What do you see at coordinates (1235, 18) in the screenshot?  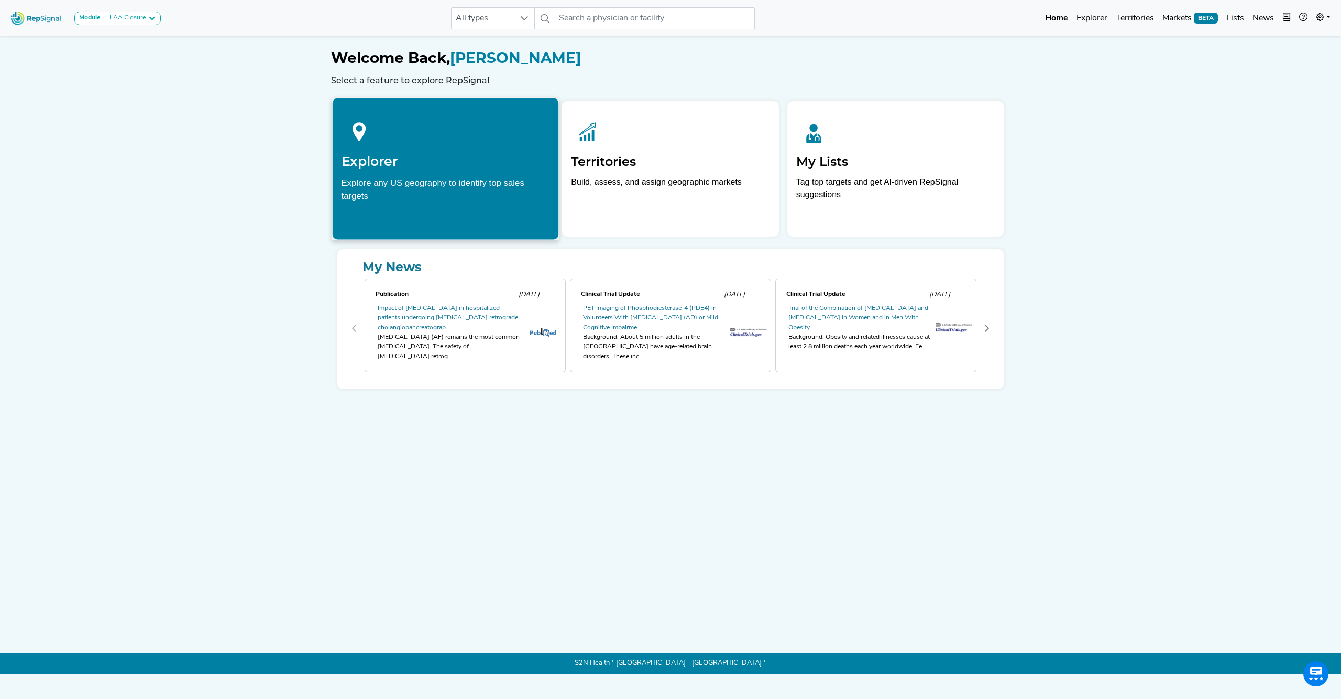 I see `a: Lists` at bounding box center [1235, 18].